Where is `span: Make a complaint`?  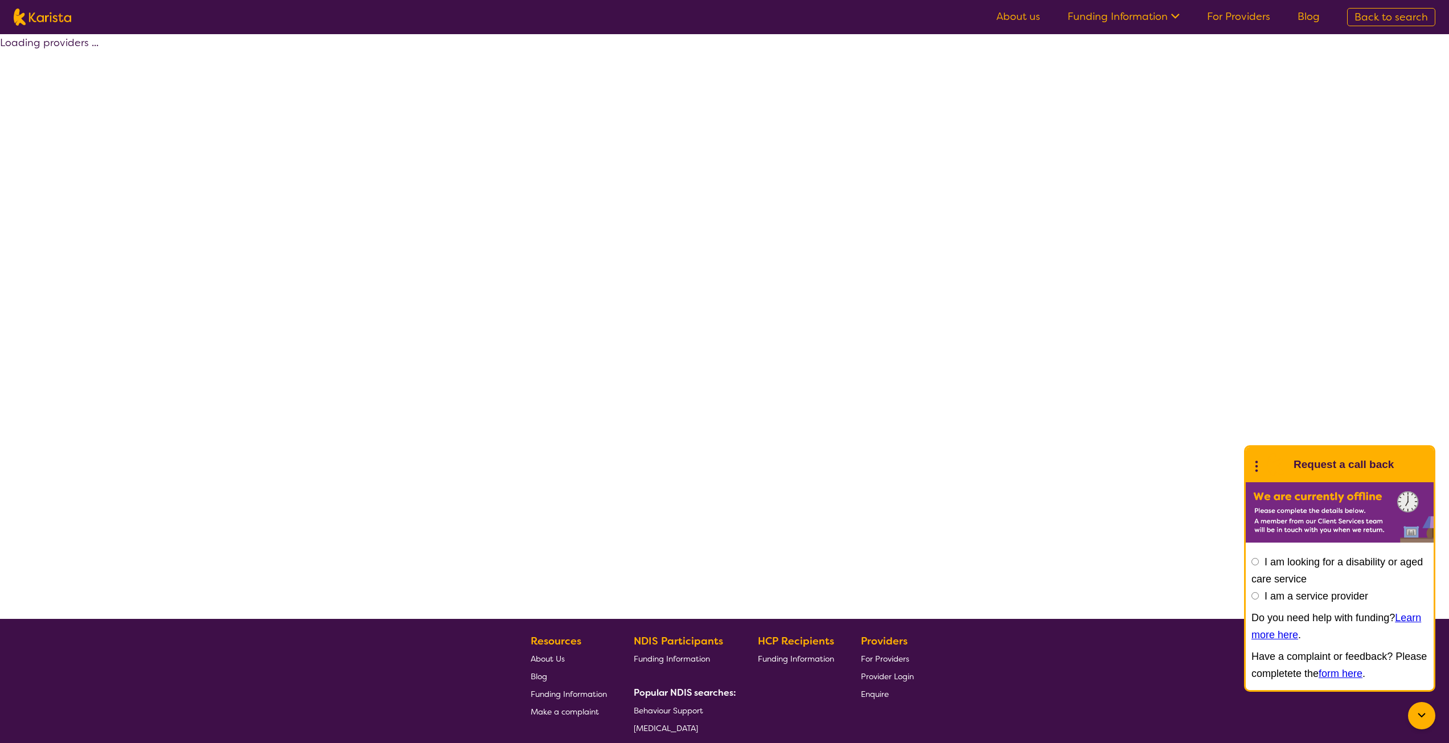 span: Make a complaint is located at coordinates (565, 712).